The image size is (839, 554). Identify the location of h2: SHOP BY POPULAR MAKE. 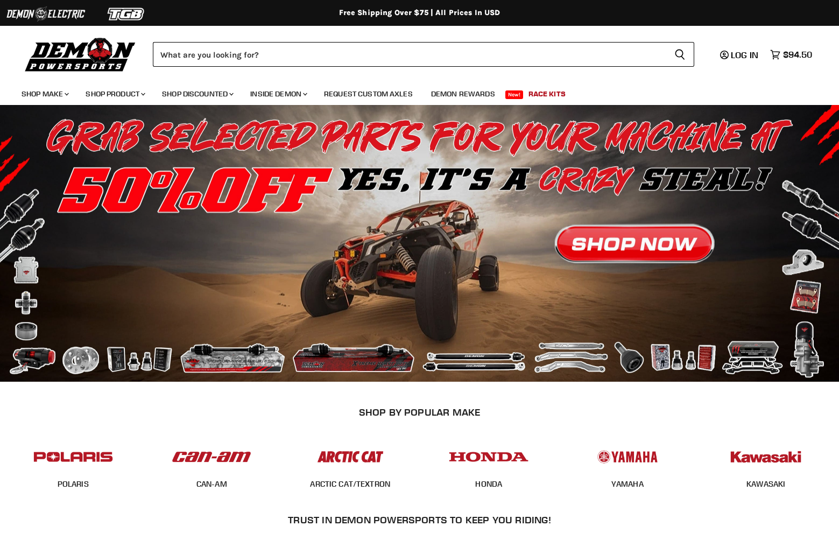
(420, 412).